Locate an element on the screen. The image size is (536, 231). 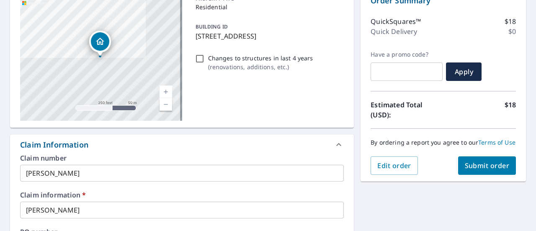
p: BUILDING ID is located at coordinates (211, 26).